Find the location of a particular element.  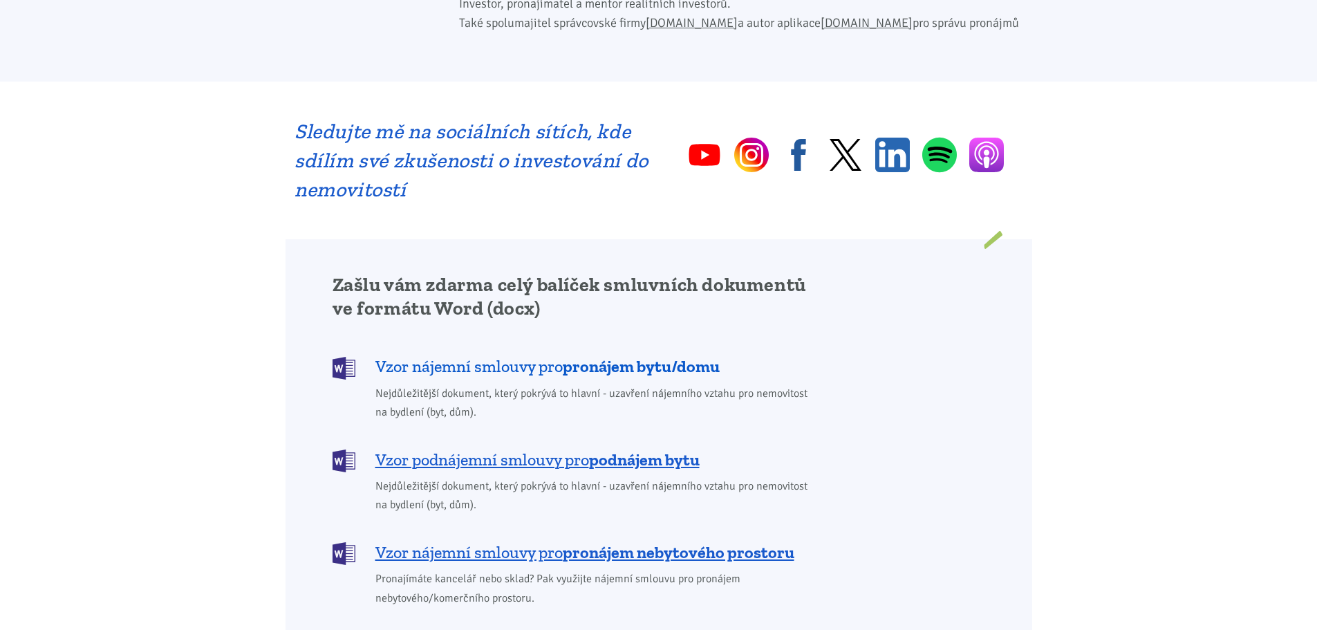

span: Pronajímáte kancelář nebo sklad? Pak využijte nájemní smlouvu pro pronájem nebytového/komerčního ... is located at coordinates (596, 588).